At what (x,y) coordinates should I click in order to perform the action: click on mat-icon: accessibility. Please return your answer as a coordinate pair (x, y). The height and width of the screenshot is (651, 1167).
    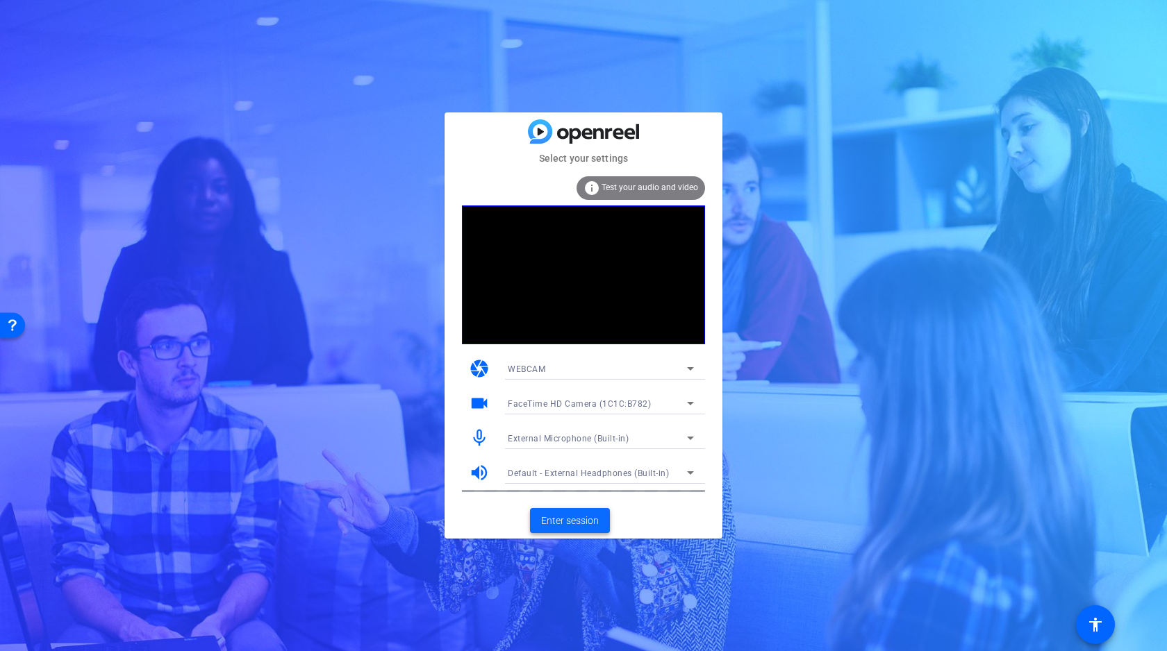
    Looking at the image, I should click on (1095, 625).